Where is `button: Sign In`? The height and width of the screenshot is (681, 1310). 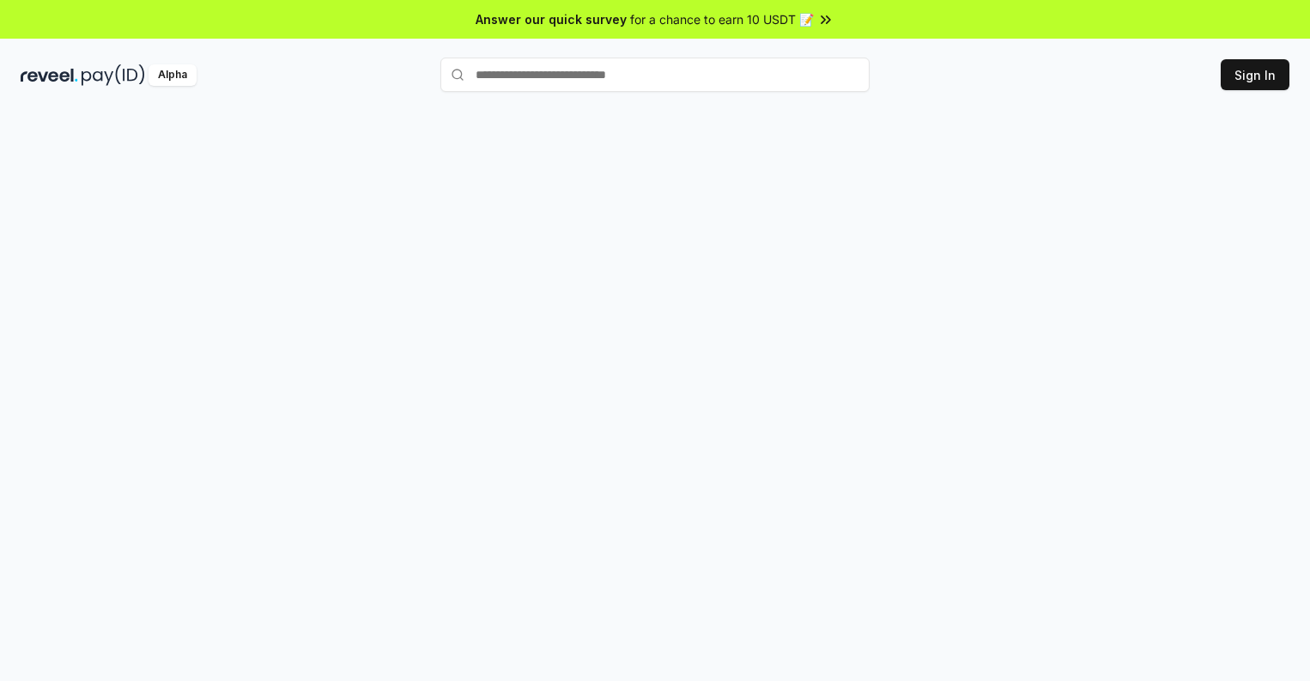 button: Sign In is located at coordinates (1255, 75).